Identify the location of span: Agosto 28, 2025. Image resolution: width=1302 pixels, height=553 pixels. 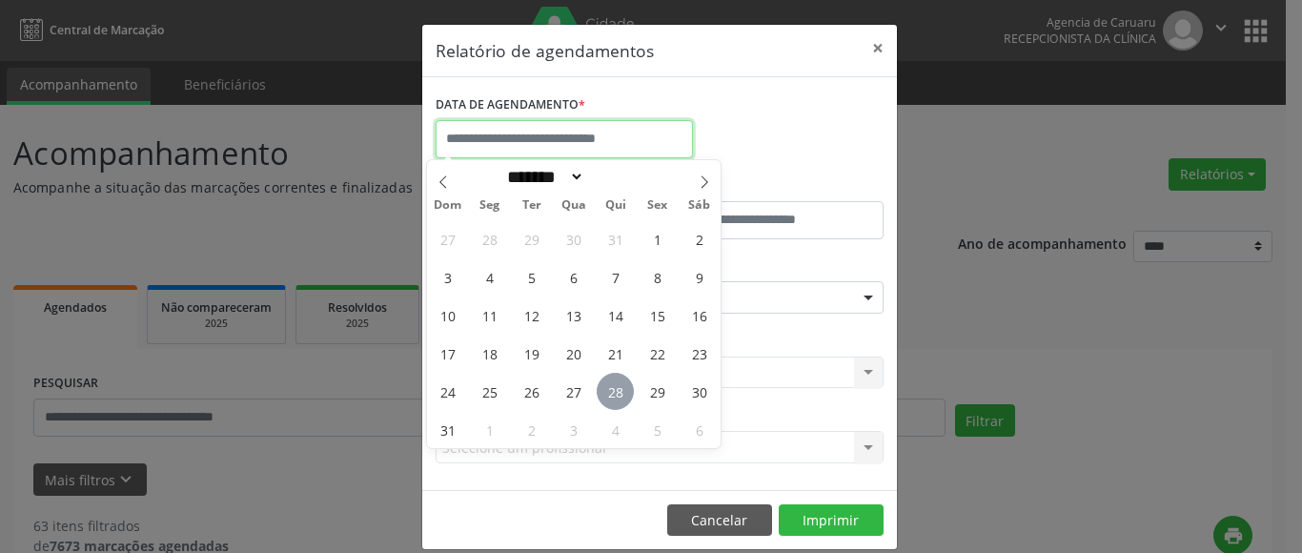
(615, 391).